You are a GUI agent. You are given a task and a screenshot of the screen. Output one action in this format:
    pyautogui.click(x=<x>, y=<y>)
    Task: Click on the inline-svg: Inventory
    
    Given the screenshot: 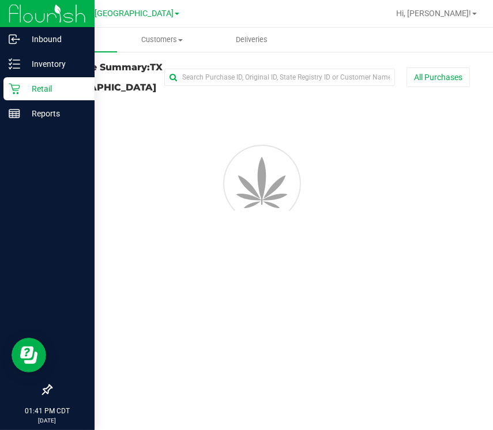 What is the action you would take?
    pyautogui.click(x=14, y=64)
    